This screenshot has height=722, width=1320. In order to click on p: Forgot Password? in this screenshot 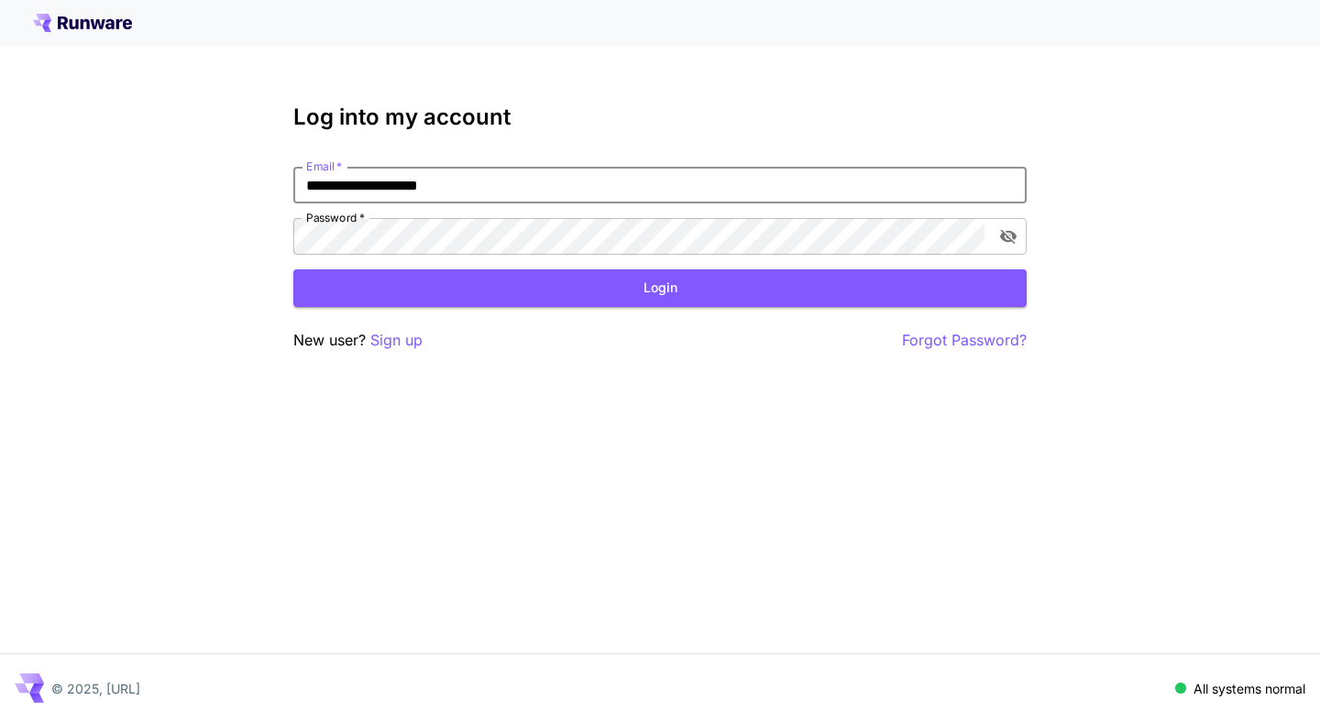, I will do `click(964, 340)`.